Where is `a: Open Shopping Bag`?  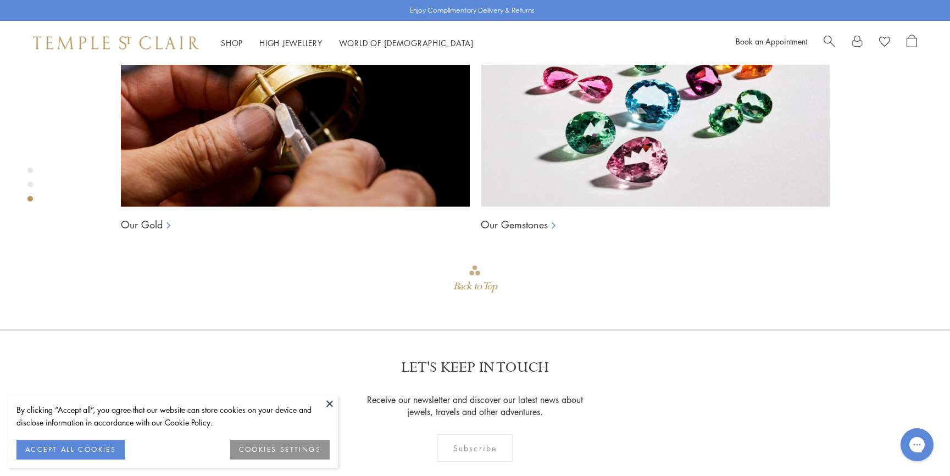
a: Open Shopping Bag is located at coordinates (912, 43).